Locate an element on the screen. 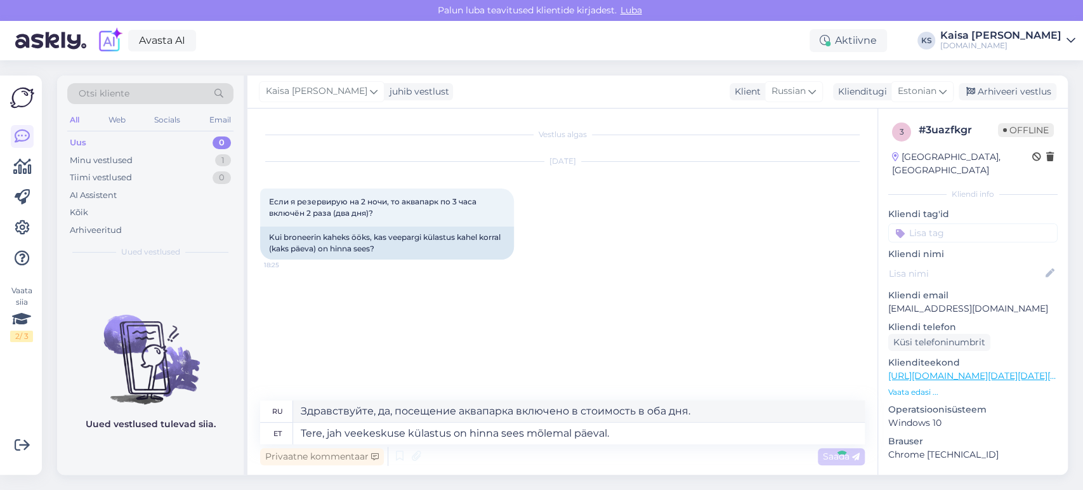  p: Windows 10 is located at coordinates (973, 423).